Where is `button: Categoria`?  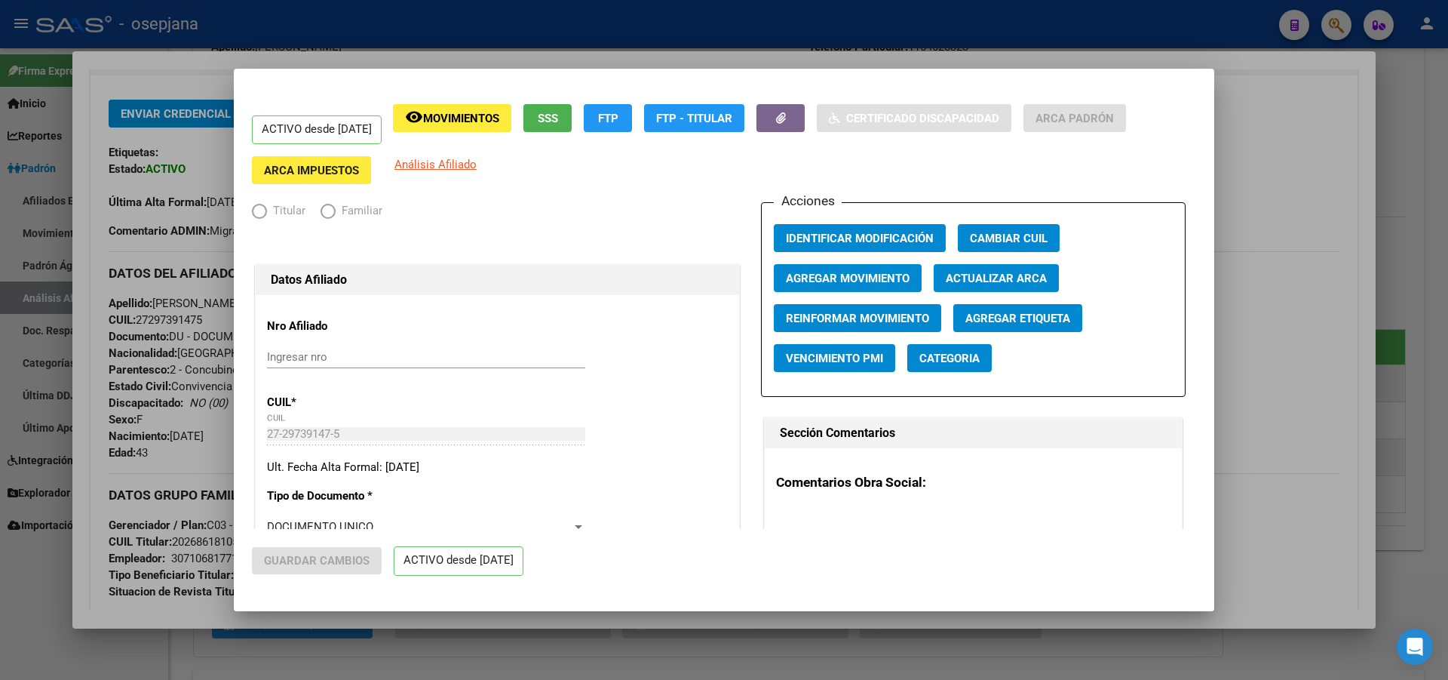 button: Categoria is located at coordinates (950, 357).